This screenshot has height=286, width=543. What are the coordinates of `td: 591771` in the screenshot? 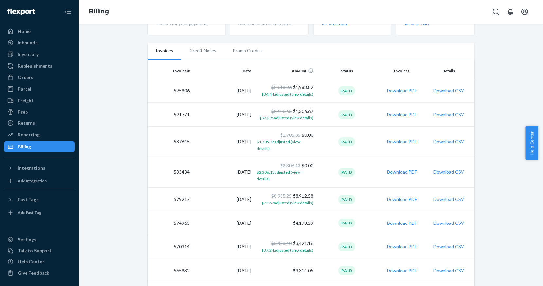 It's located at (170, 115).